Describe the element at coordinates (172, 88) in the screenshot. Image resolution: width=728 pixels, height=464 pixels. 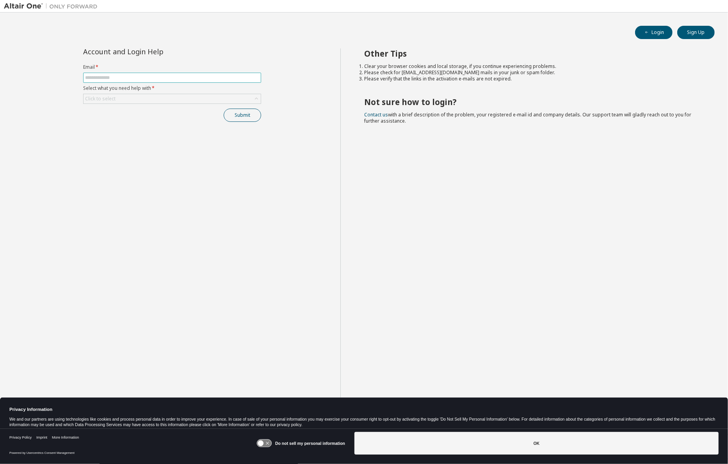
I see `label: Select what you need help with` at that location.